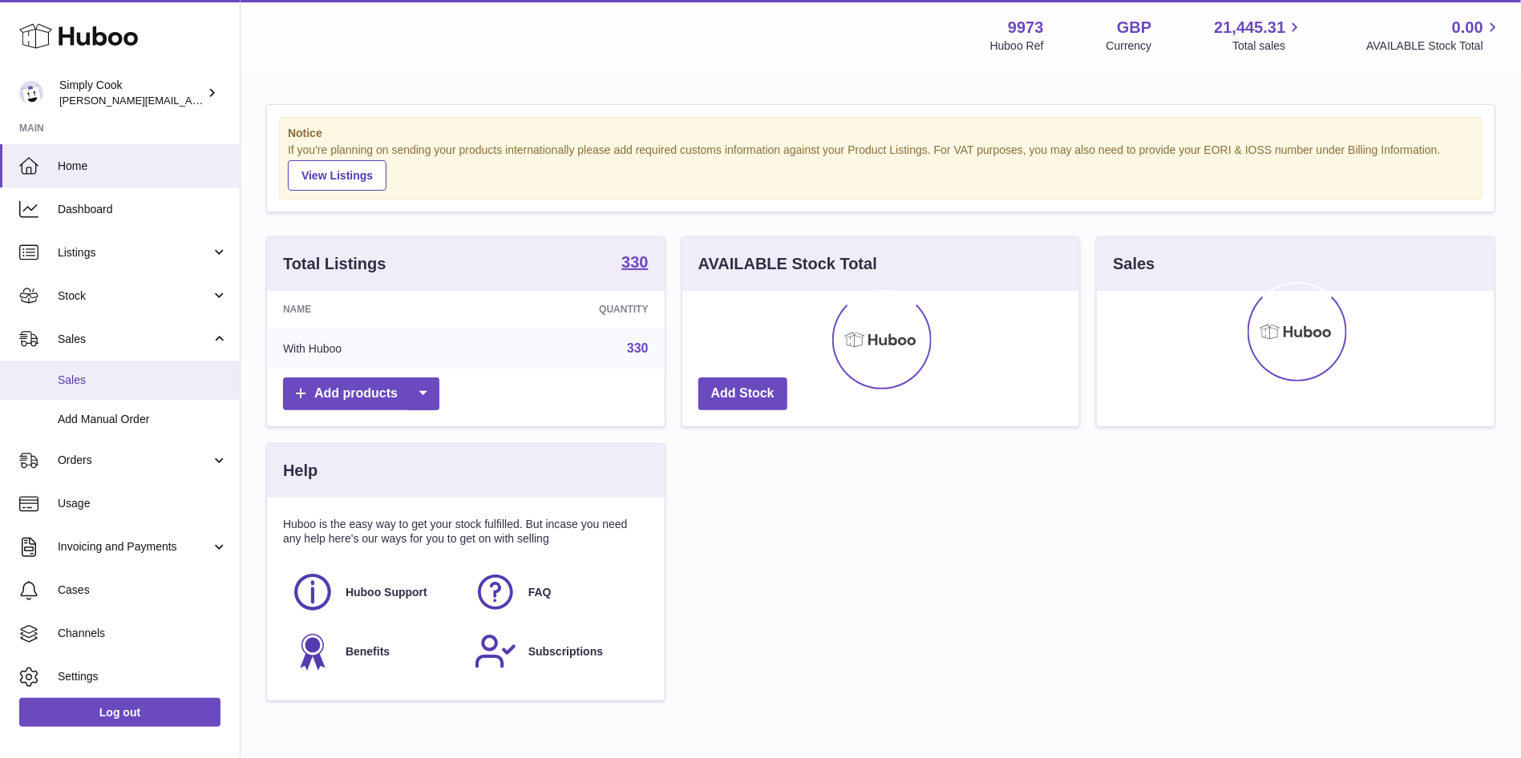 The image size is (1521, 758). I want to click on span: Stock, so click(134, 296).